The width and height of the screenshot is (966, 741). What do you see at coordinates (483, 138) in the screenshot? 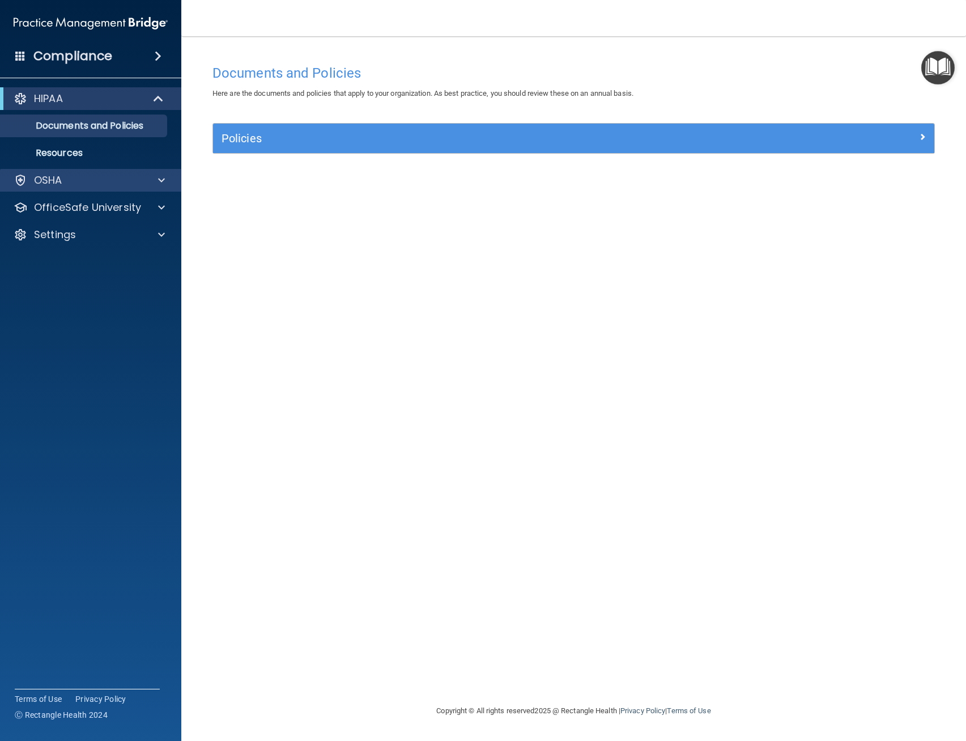
I see `h5: Policies` at bounding box center [483, 138].